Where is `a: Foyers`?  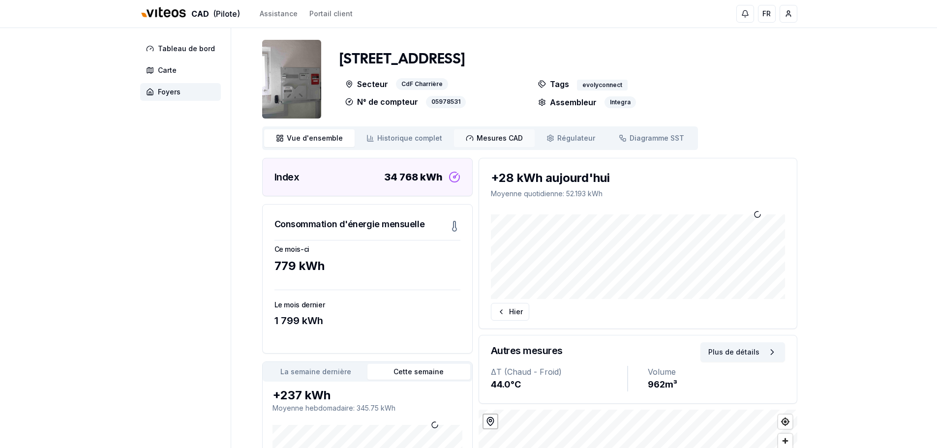
a: Foyers is located at coordinates (182, 92).